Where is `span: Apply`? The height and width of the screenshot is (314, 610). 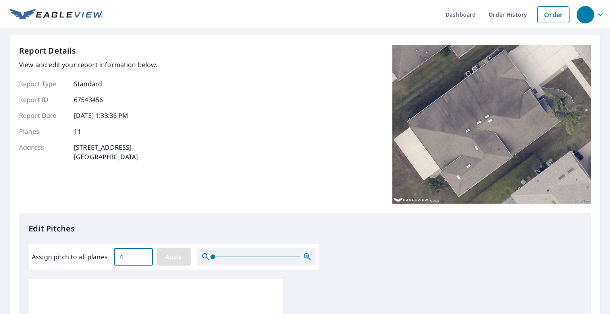 span: Apply is located at coordinates (174, 257).